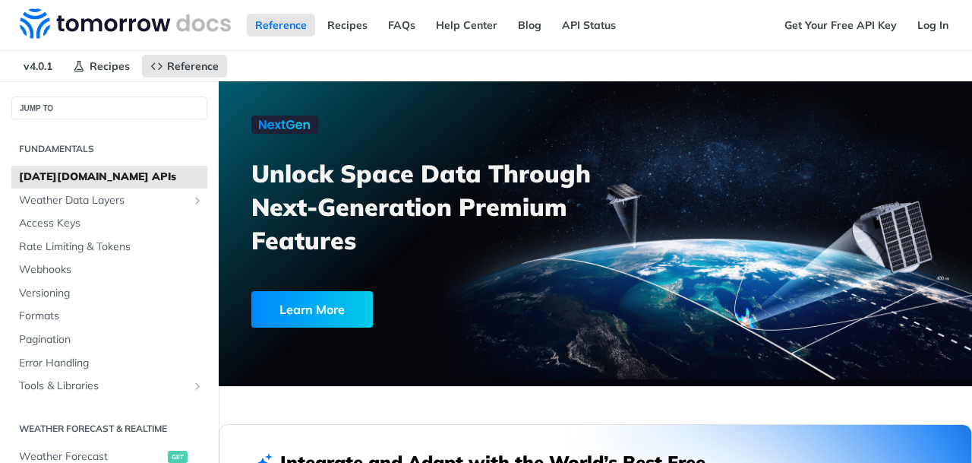  What do you see at coordinates (38, 66) in the screenshot?
I see `span: v4.0.1` at bounding box center [38, 66].